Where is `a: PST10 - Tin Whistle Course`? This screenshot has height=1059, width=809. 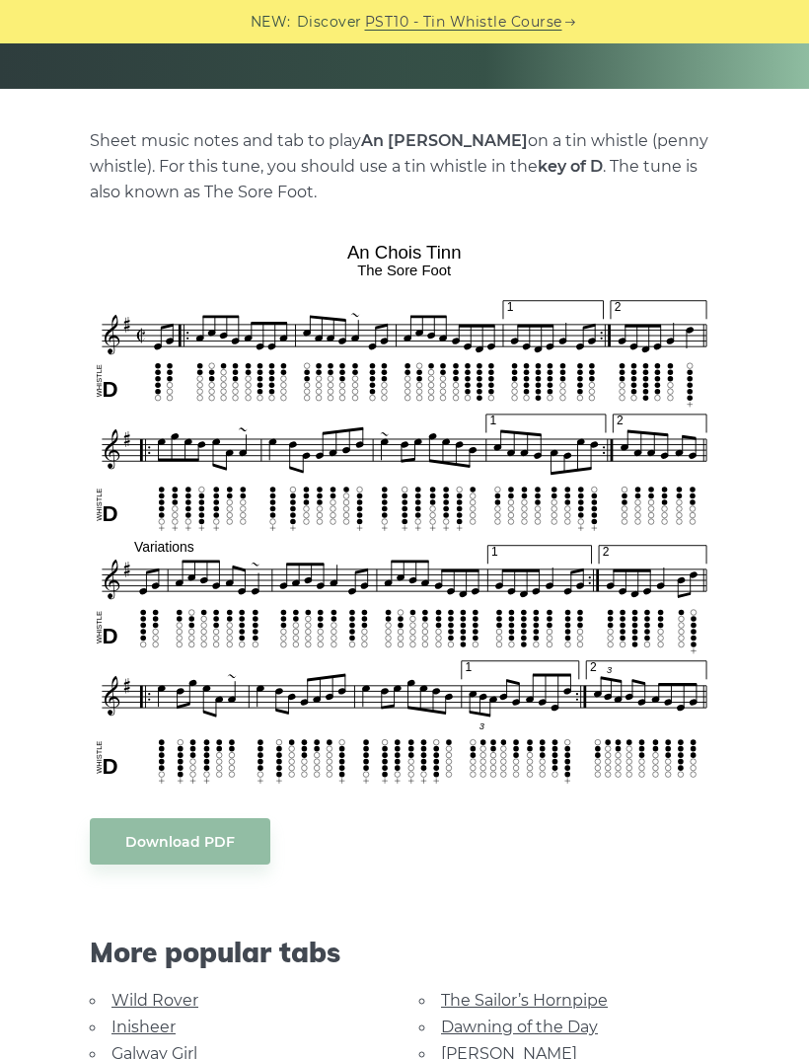 a: PST10 - Tin Whistle Course is located at coordinates (464, 22).